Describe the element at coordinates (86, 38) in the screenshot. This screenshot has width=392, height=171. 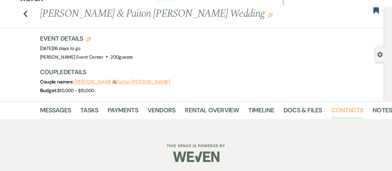
I see `h3: Event Details` at that location.